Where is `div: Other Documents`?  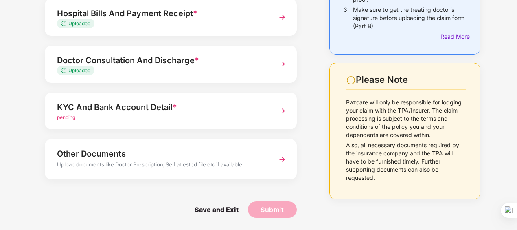 div: Other Documents is located at coordinates (161, 153).